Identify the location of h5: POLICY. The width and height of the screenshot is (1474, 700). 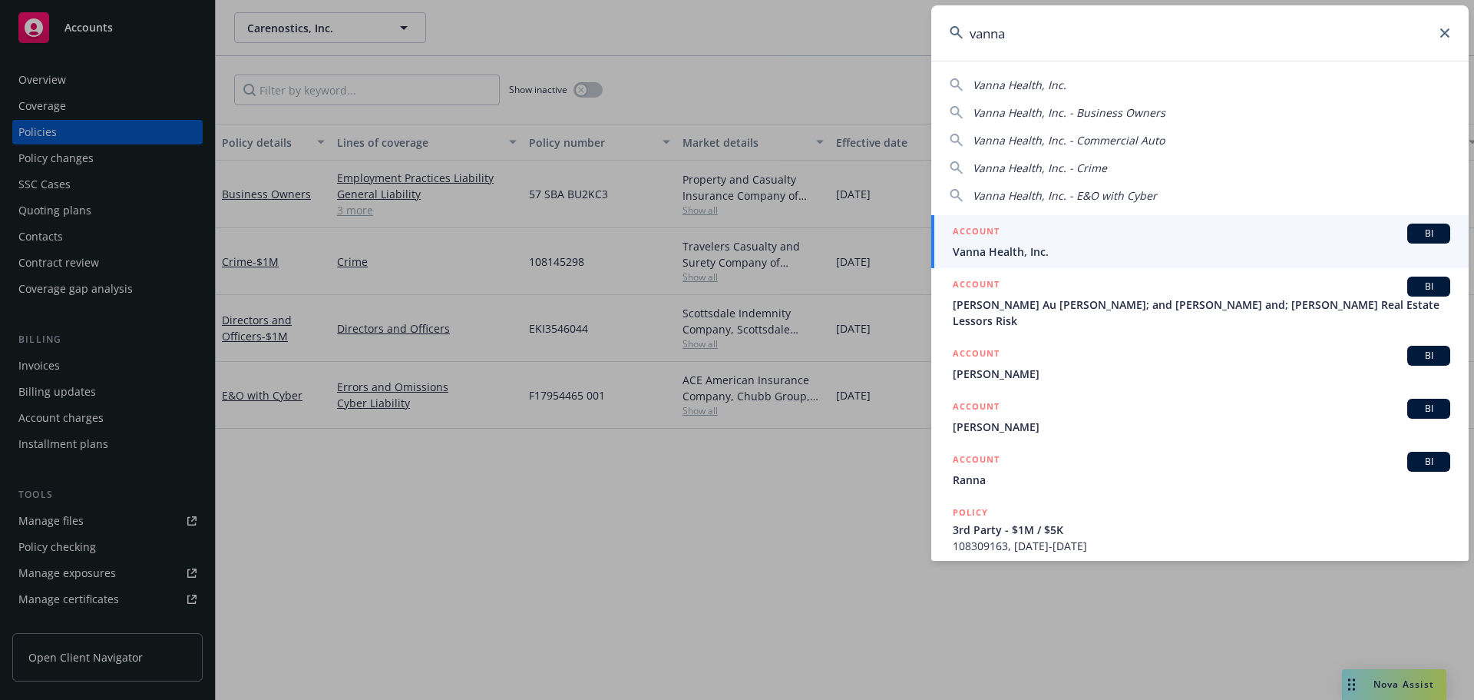
(971, 512).